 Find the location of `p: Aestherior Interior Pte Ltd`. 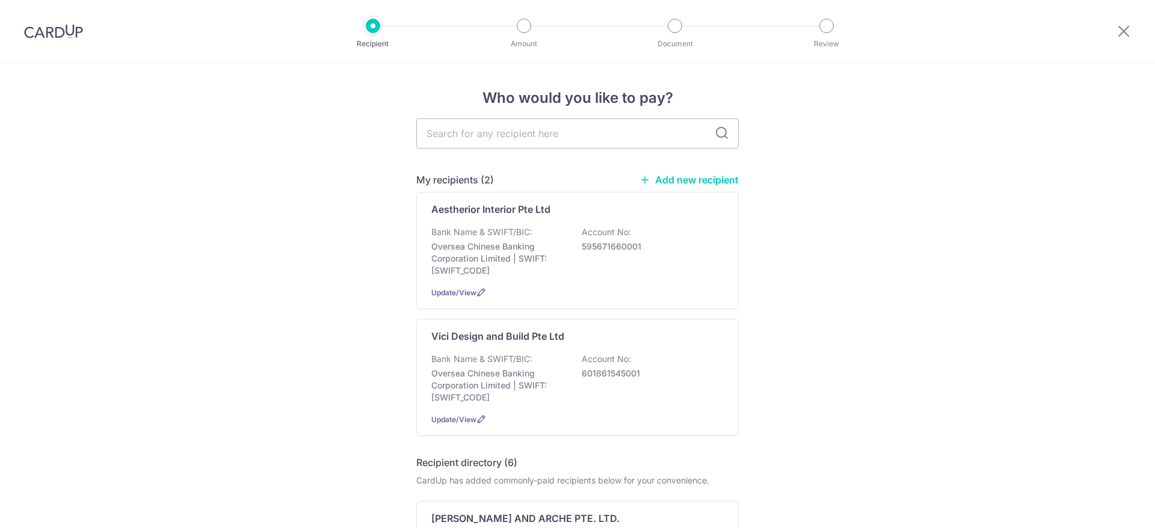

p: Aestherior Interior Pte Ltd is located at coordinates (491, 209).